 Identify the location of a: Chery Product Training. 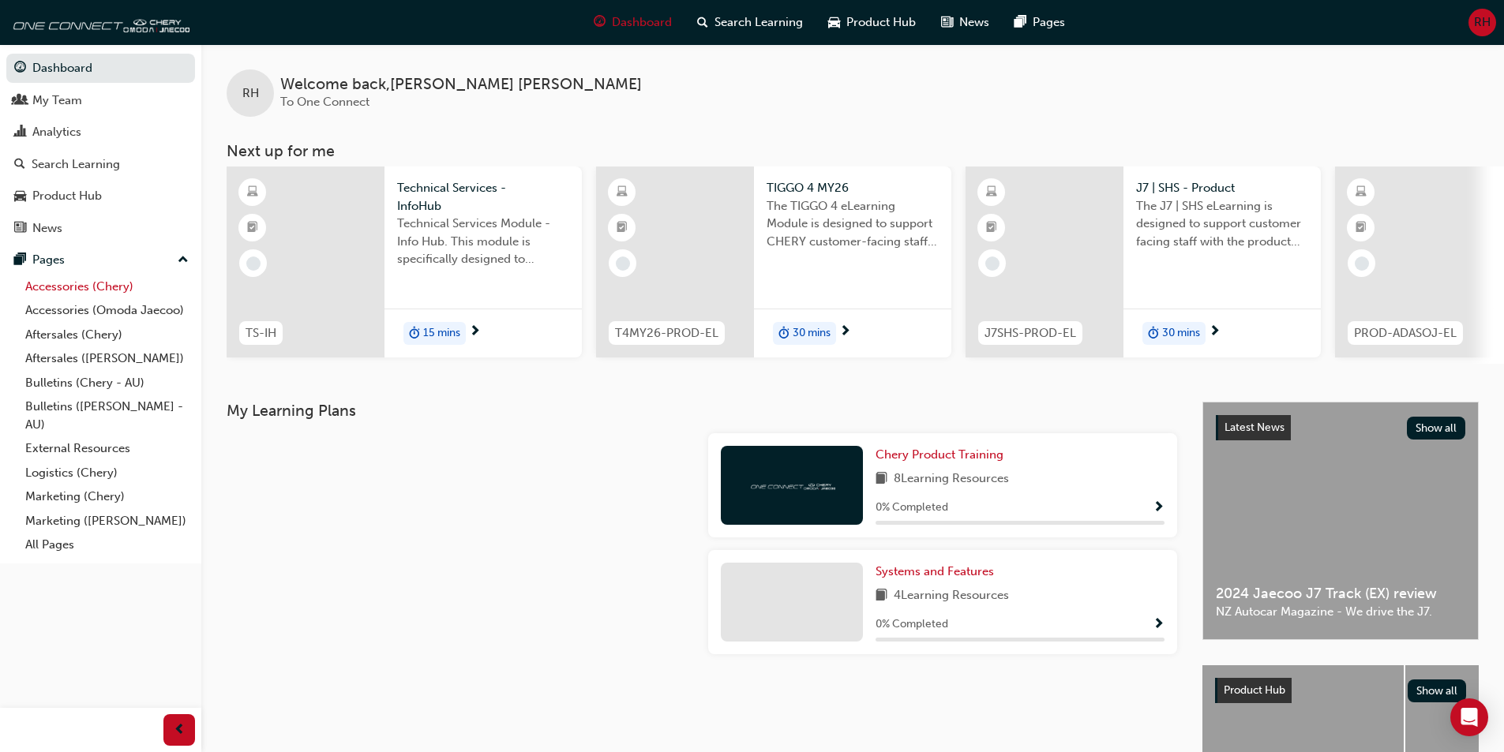
(943, 455).